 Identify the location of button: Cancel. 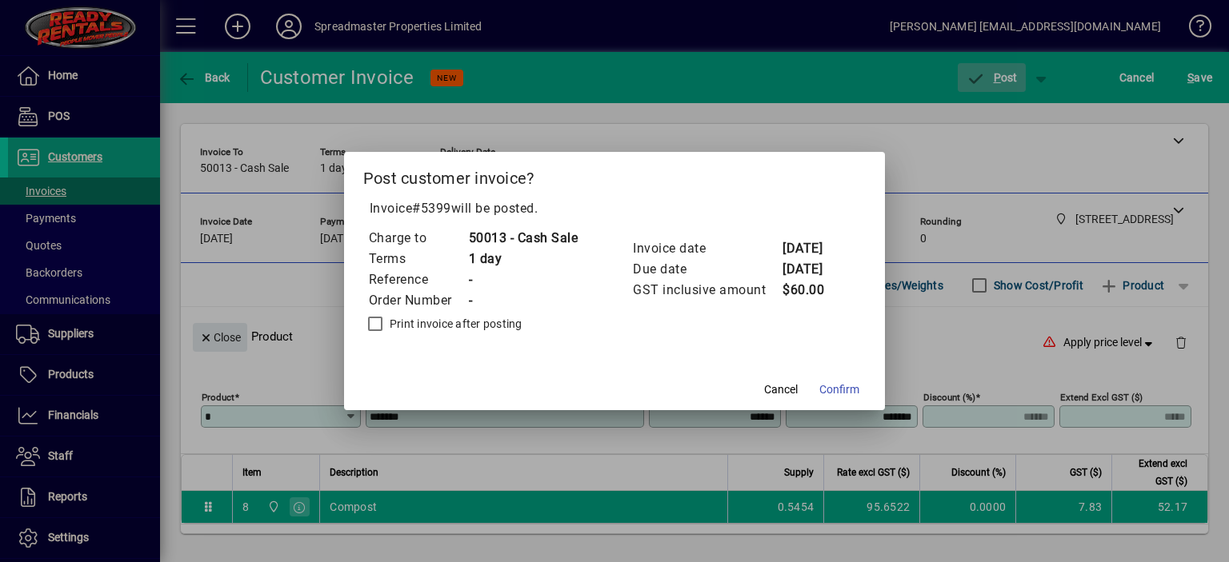
(781, 390).